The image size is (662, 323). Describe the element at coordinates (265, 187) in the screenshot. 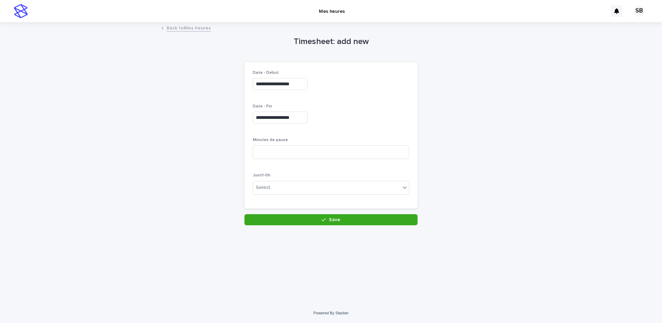

I see `div: Select...` at that location.